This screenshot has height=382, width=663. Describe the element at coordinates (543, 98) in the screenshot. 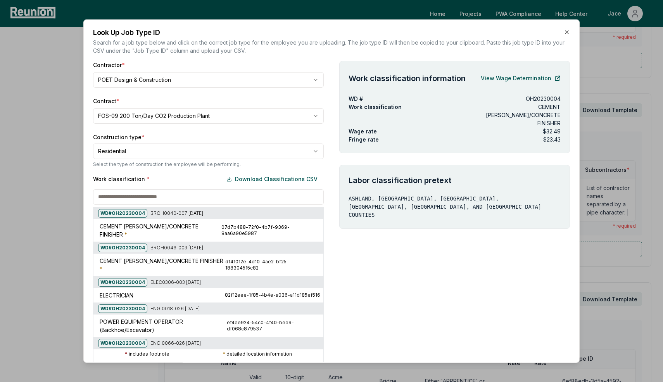

I see `p: OH20230004` at that location.